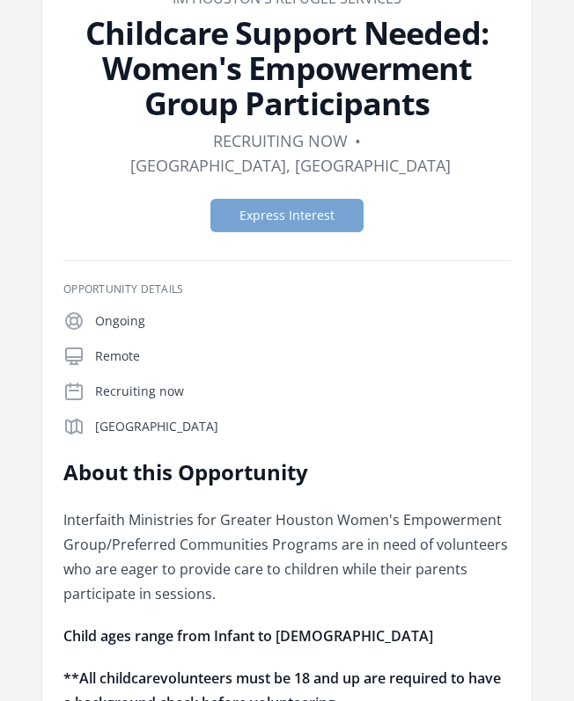  Describe the element at coordinates (303, 392) in the screenshot. I see `p: Recruiting now` at that location.